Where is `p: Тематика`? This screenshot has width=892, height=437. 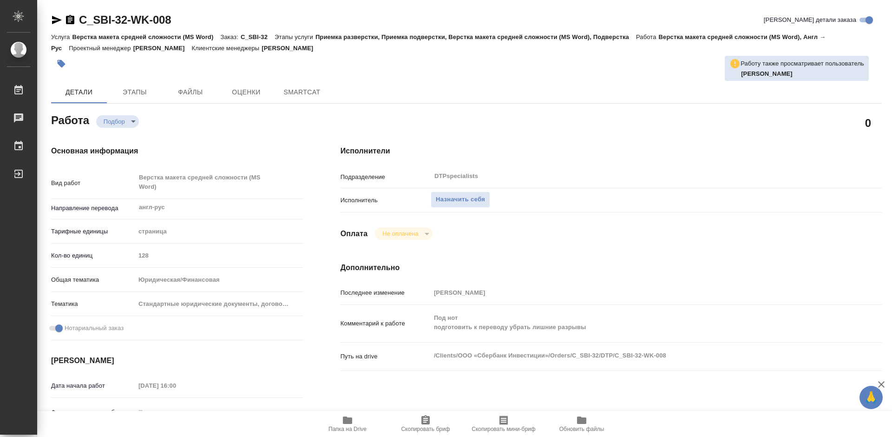
p: Тематика is located at coordinates (93, 304).